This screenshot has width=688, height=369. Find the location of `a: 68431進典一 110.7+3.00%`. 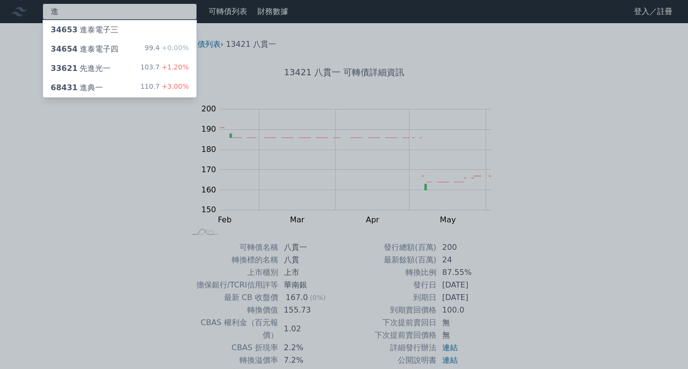

a: 68431進典一 110.7+3.00% is located at coordinates (120, 88).